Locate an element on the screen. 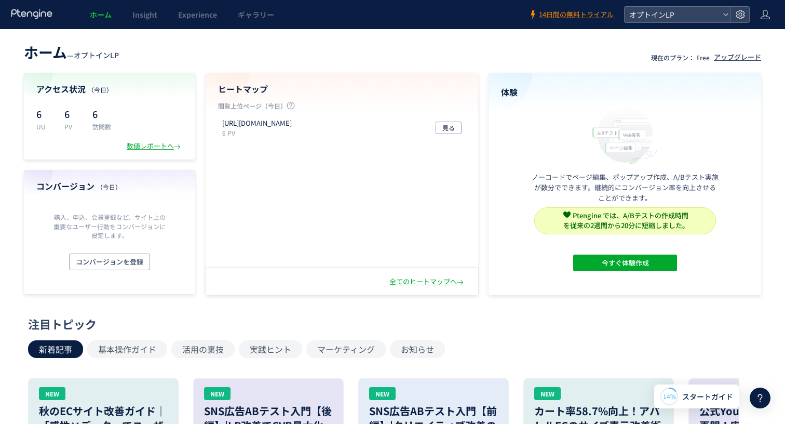 The height and width of the screenshot is (424, 785). div: 全てのヒートマップへ is located at coordinates (427, 281).